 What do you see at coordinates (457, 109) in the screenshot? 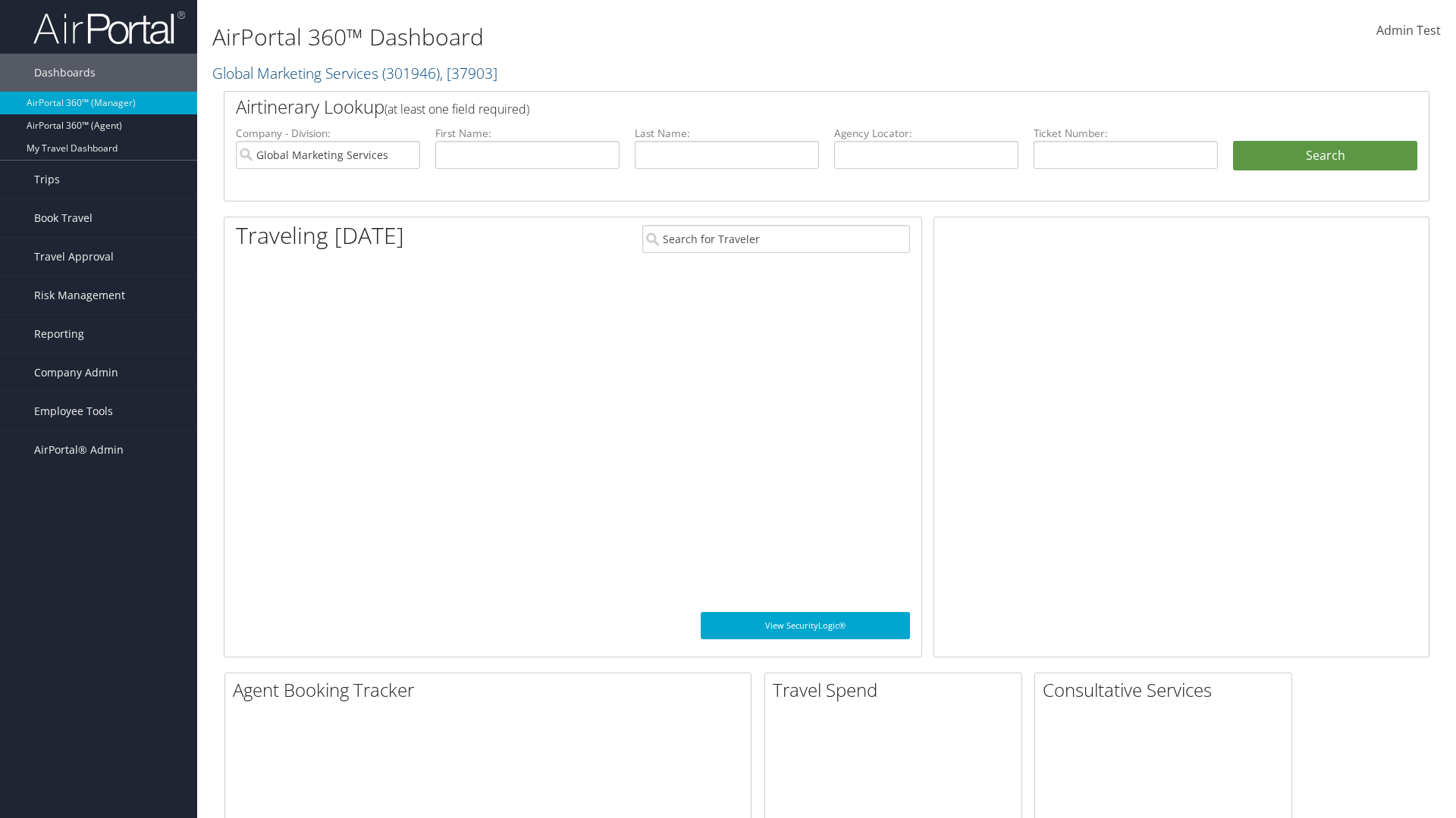
I see `span: (at least one field required)` at bounding box center [457, 109].